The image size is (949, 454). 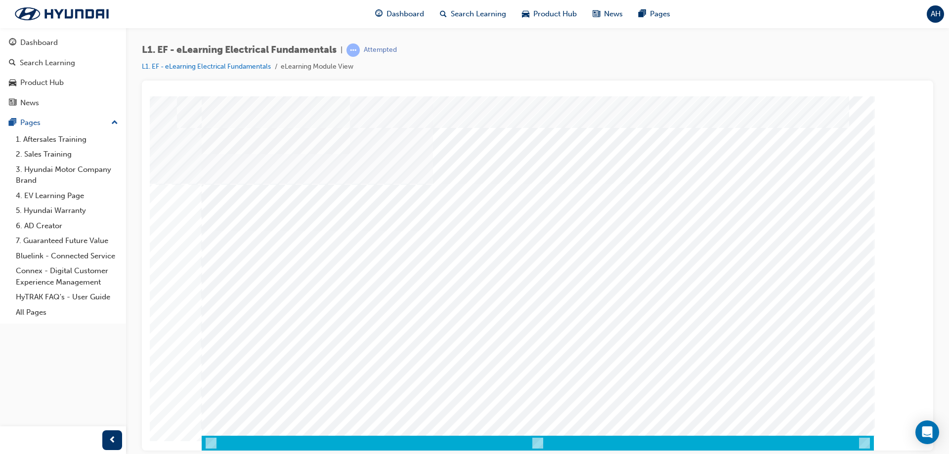 What do you see at coordinates (30, 103) in the screenshot?
I see `div: News` at bounding box center [30, 103].